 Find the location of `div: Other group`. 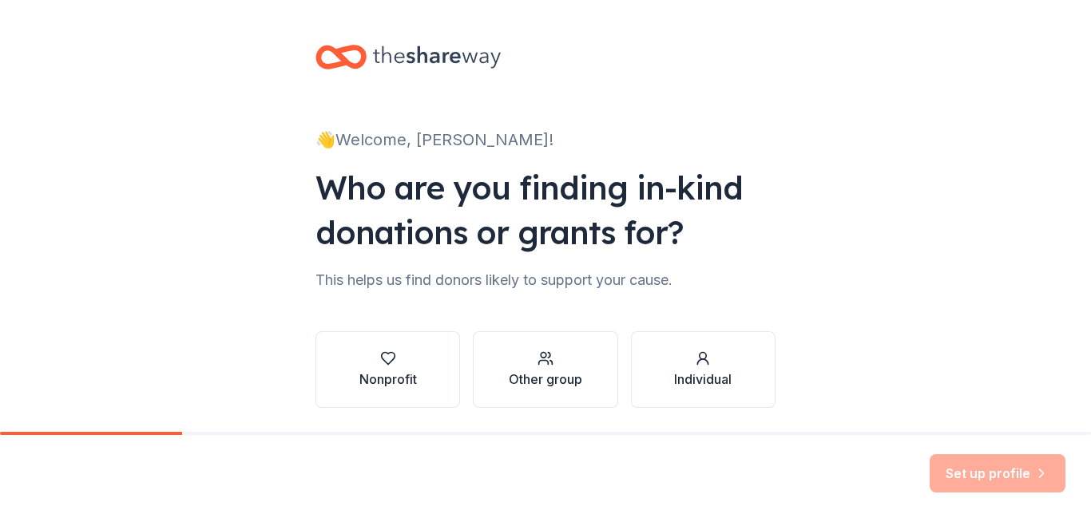

div: Other group is located at coordinates (546, 379).